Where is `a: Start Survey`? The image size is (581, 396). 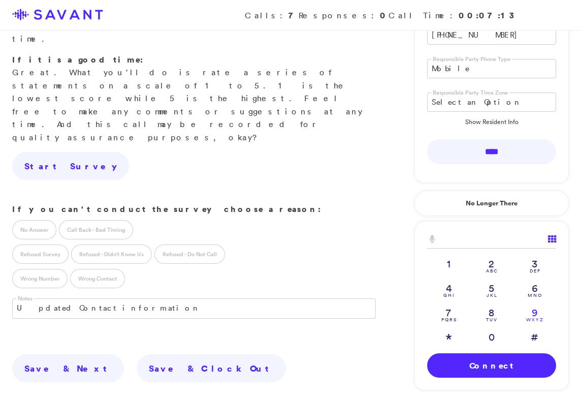 a: Start Survey is located at coordinates (71, 166).